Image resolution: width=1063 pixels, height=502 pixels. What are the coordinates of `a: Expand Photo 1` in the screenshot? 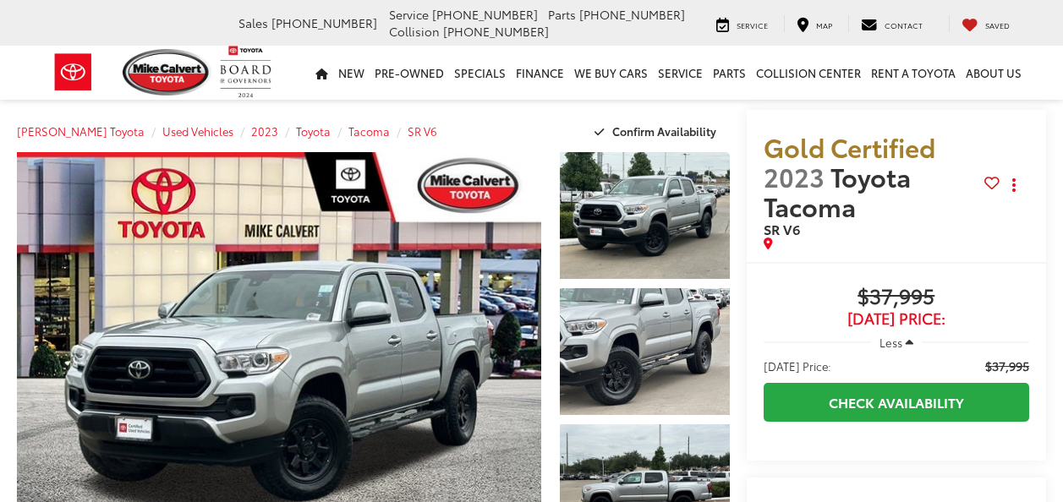 It's located at (645, 216).